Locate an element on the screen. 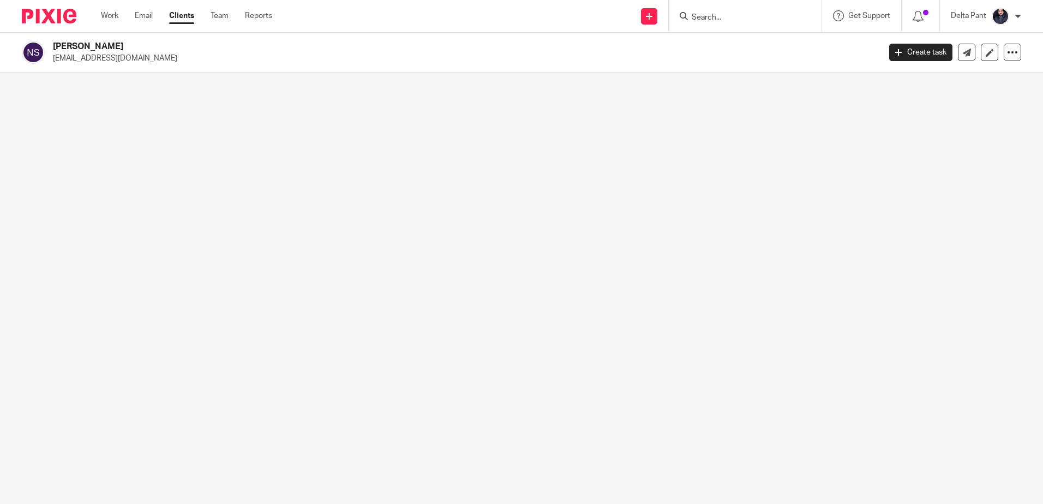  p: Delta Pant is located at coordinates (968, 16).